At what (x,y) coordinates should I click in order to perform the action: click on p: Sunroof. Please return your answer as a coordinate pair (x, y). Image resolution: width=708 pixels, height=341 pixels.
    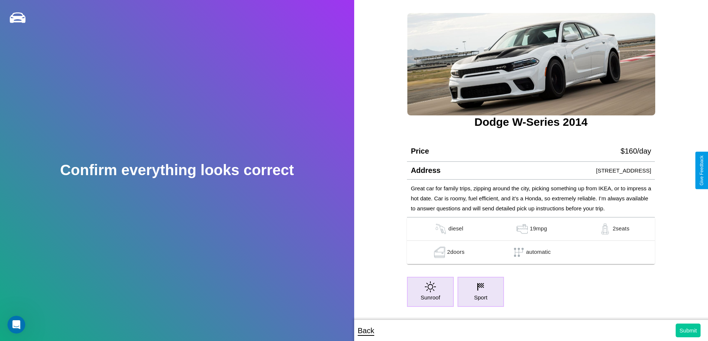
    Looking at the image, I should click on (430, 298).